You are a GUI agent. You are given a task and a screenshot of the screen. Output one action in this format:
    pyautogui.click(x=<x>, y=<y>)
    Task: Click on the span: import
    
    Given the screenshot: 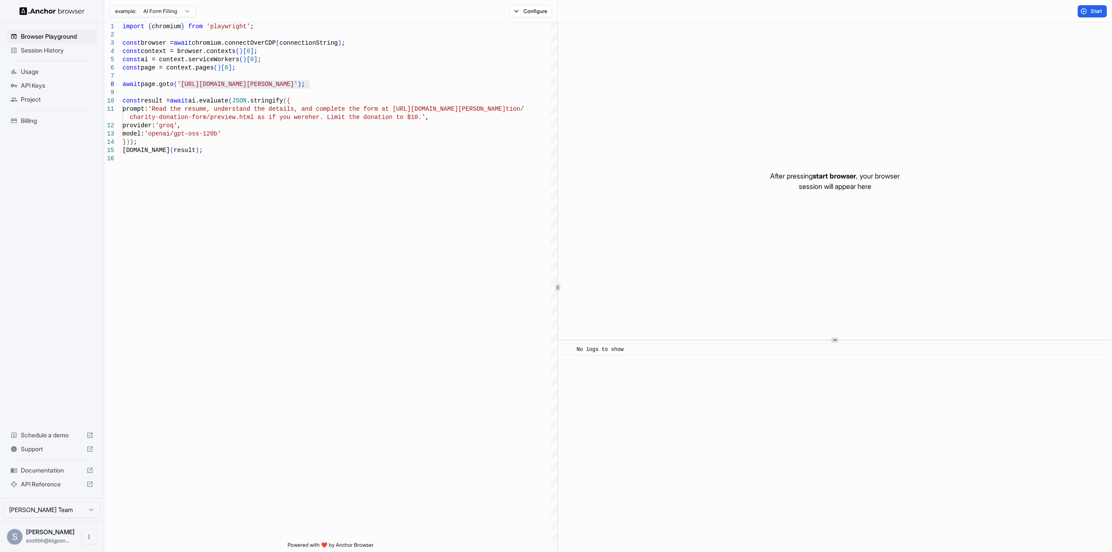 What is the action you would take?
    pyautogui.click(x=133, y=27)
    